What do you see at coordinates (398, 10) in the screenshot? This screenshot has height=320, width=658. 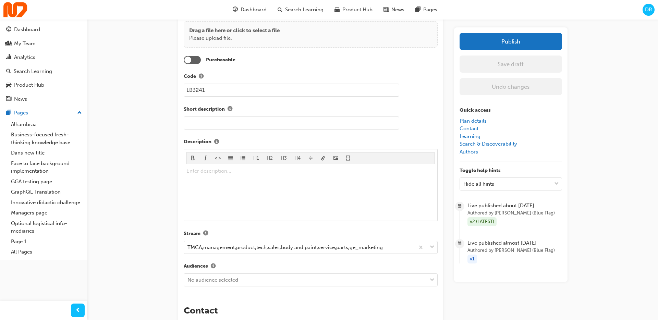 I see `span: News` at bounding box center [398, 10].